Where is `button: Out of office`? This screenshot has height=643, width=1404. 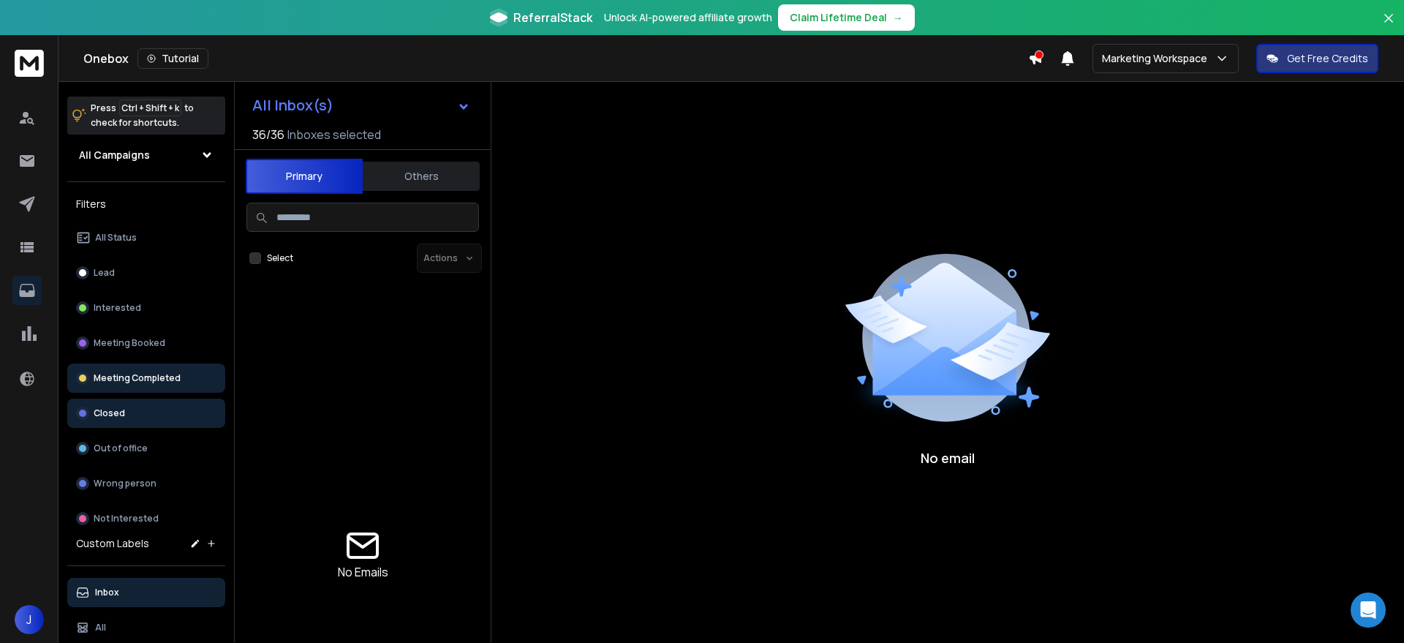 button: Out of office is located at coordinates (146, 448).